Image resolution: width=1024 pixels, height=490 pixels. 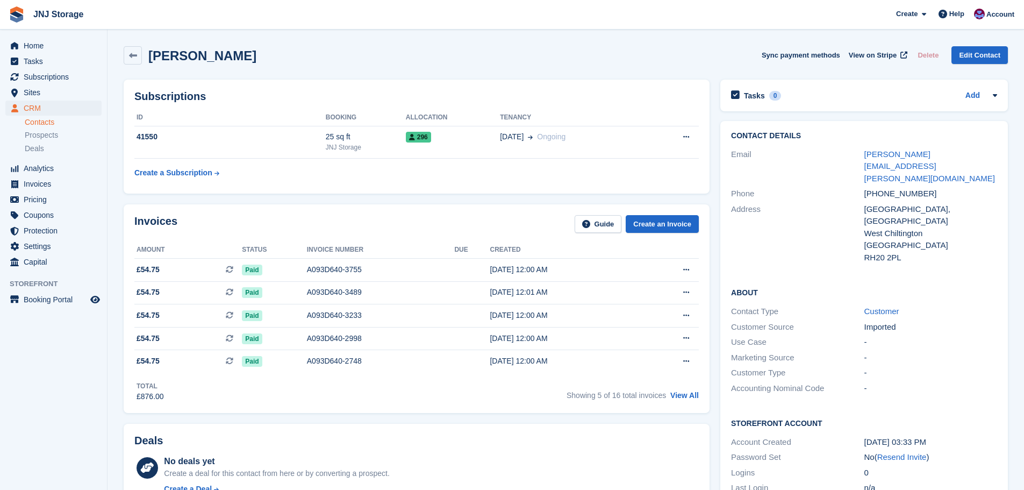 What do you see at coordinates (684, 395) in the screenshot?
I see `a: View All` at bounding box center [684, 395].